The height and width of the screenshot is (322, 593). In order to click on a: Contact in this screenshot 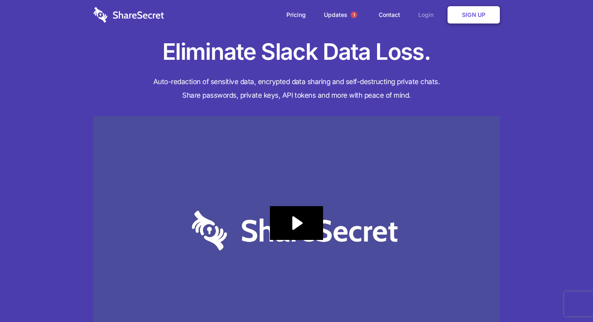, I will do `click(389, 15)`.